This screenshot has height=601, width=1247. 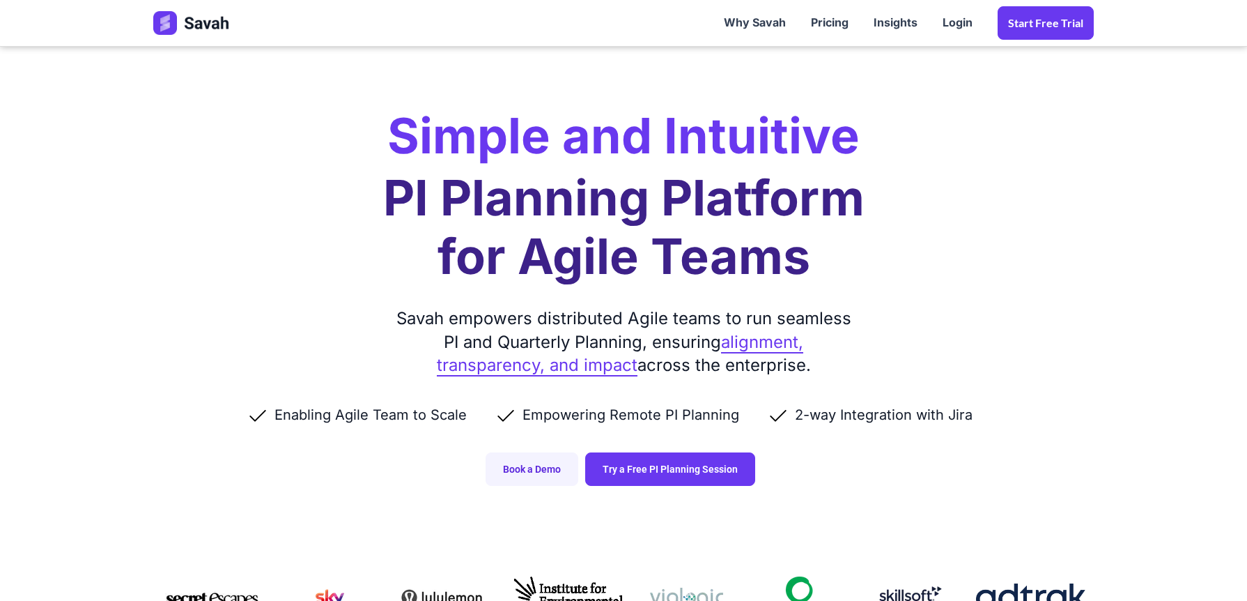 I want to click on a: Try a Free PI Planning Session, so click(x=670, y=469).